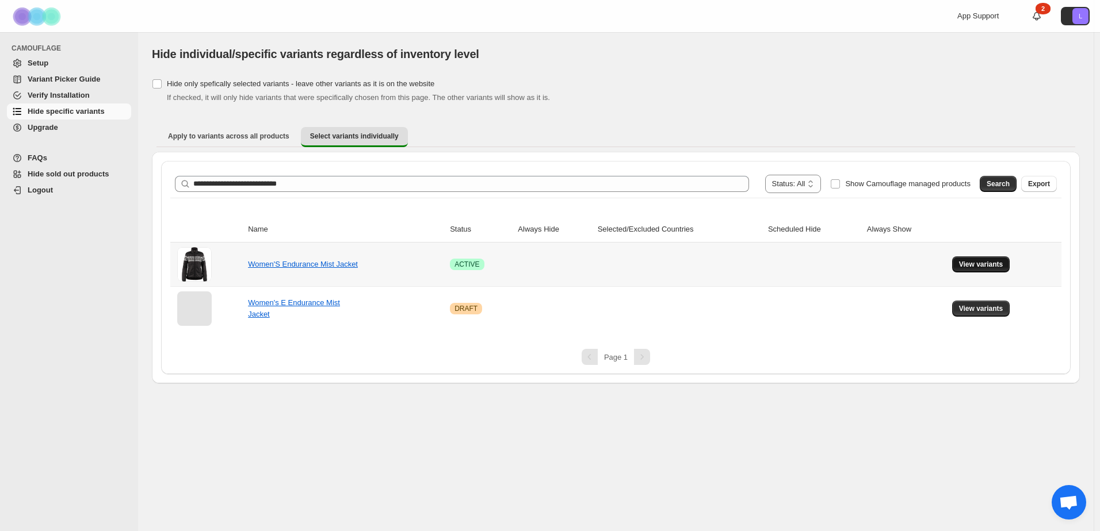  Describe the element at coordinates (345, 229) in the screenshot. I see `th: Name` at that location.